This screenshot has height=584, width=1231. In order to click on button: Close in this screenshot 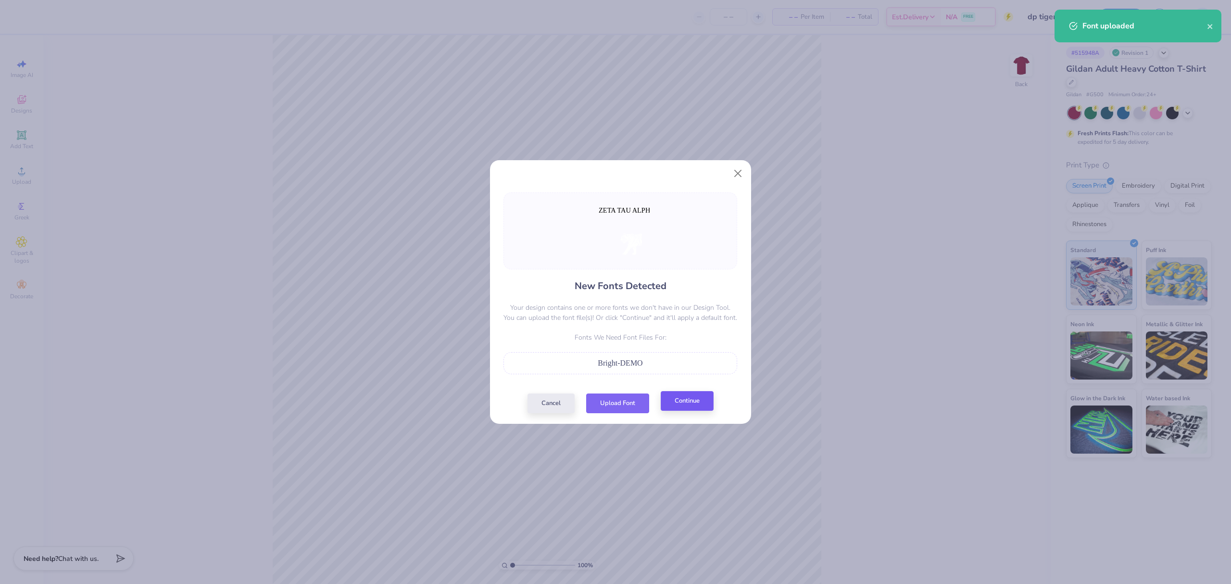, I will do `click(738, 173)`.